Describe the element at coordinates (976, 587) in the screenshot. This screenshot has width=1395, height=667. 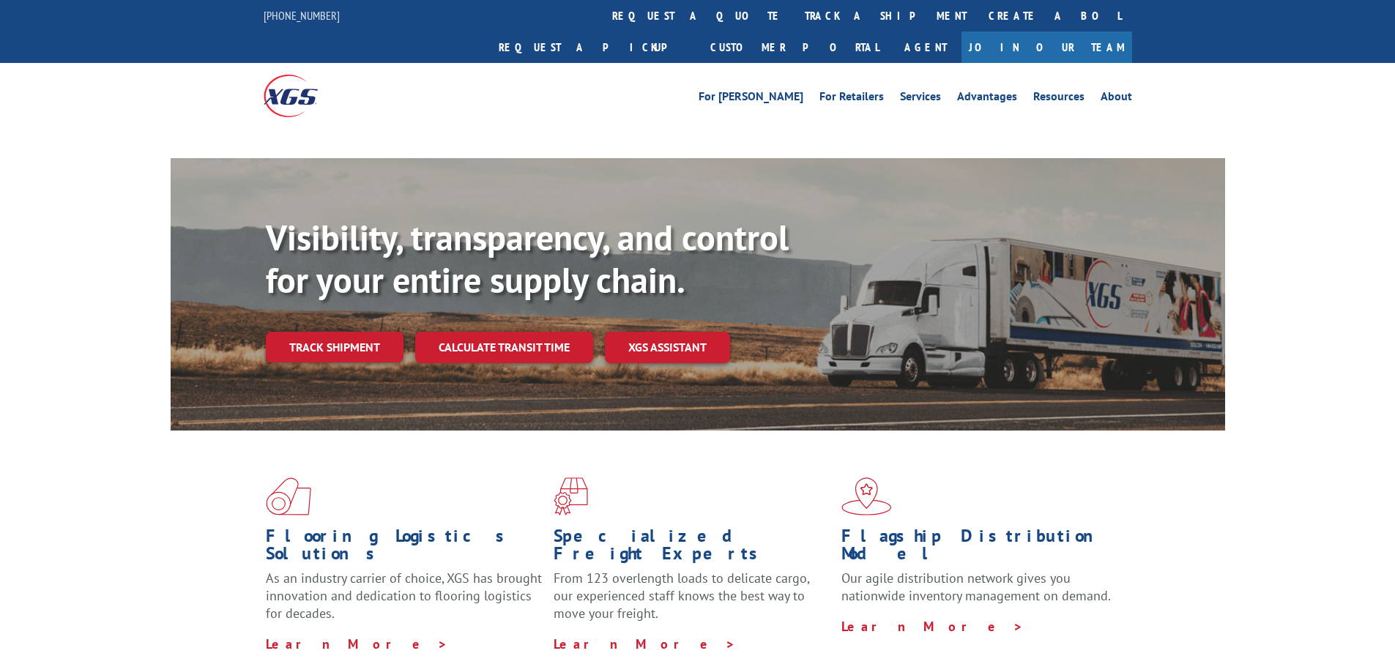
I see `span: Our agile distribution network gives you nationwide inventory management on demand.` at that location.